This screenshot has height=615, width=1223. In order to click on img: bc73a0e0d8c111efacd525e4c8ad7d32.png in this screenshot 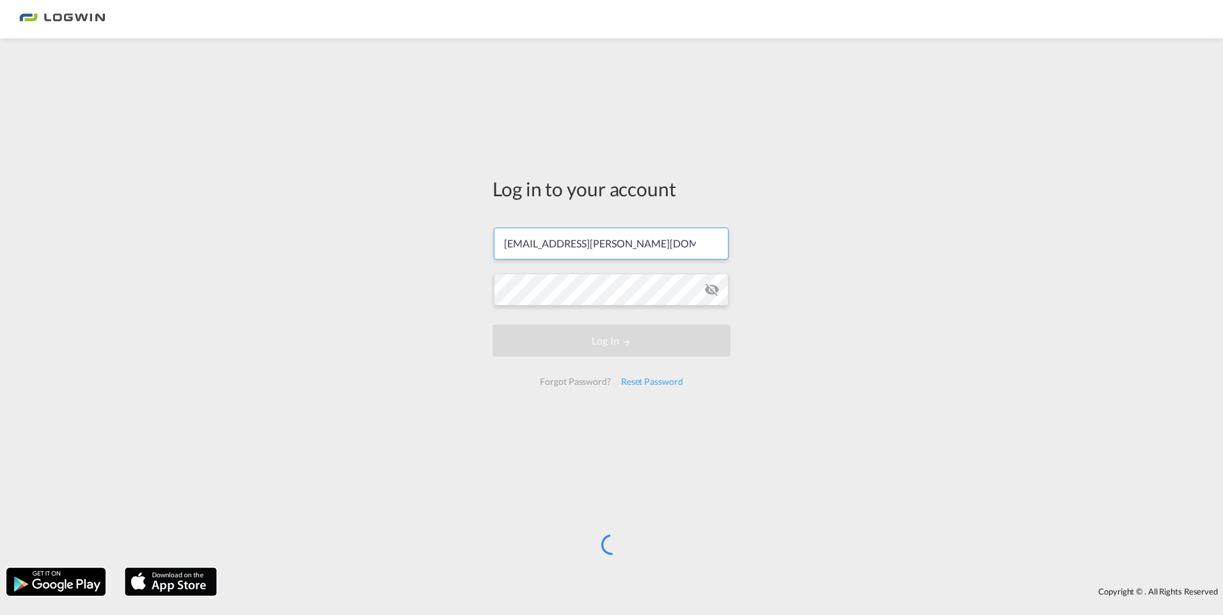, I will do `click(62, 19)`.